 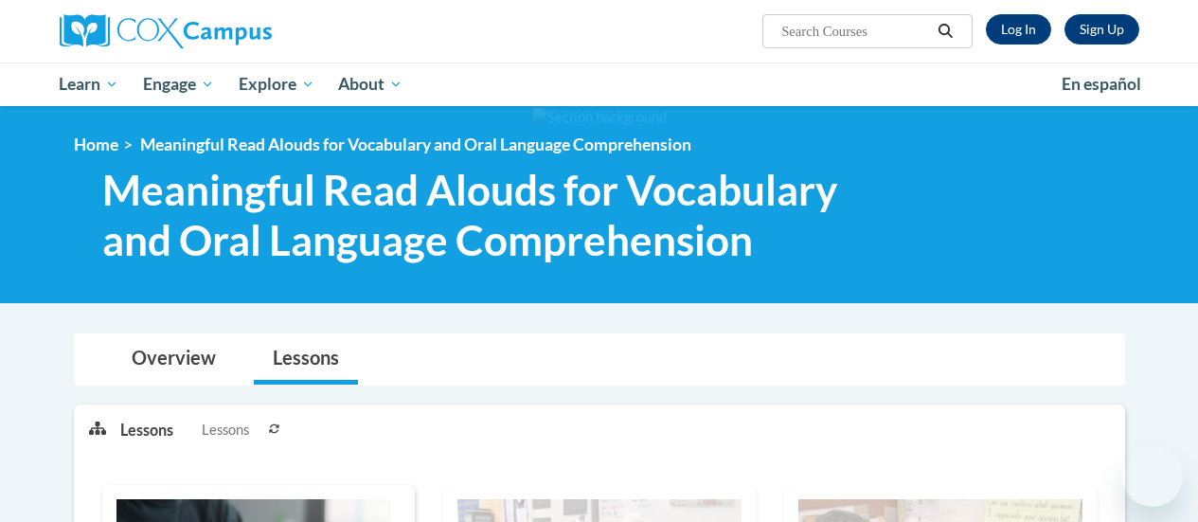 I want to click on span: About, so click(x=370, y=84).